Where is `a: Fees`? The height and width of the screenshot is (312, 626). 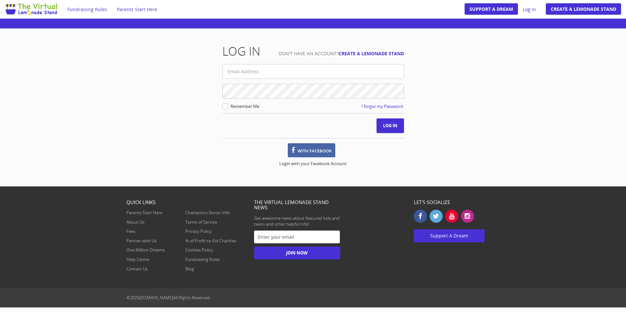 a: Fees is located at coordinates (131, 231).